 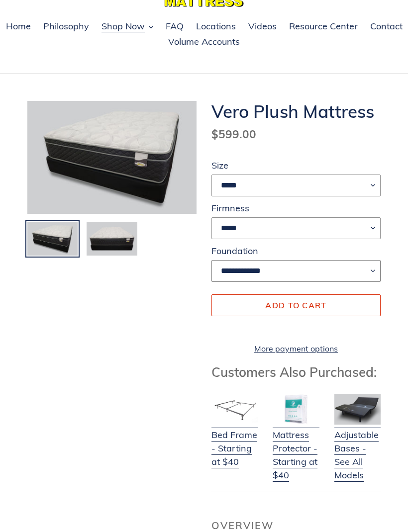 I want to click on a: Videos, so click(x=262, y=27).